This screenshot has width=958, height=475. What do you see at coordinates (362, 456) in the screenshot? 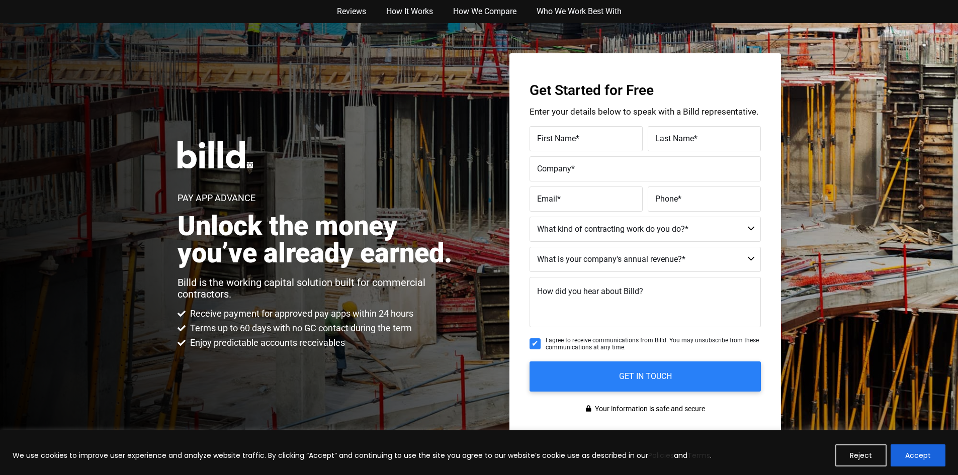
I see `p: We use cookies to improve user experience and analyze website traffic. By clicking “Accept” and c...` at bounding box center [362, 456].